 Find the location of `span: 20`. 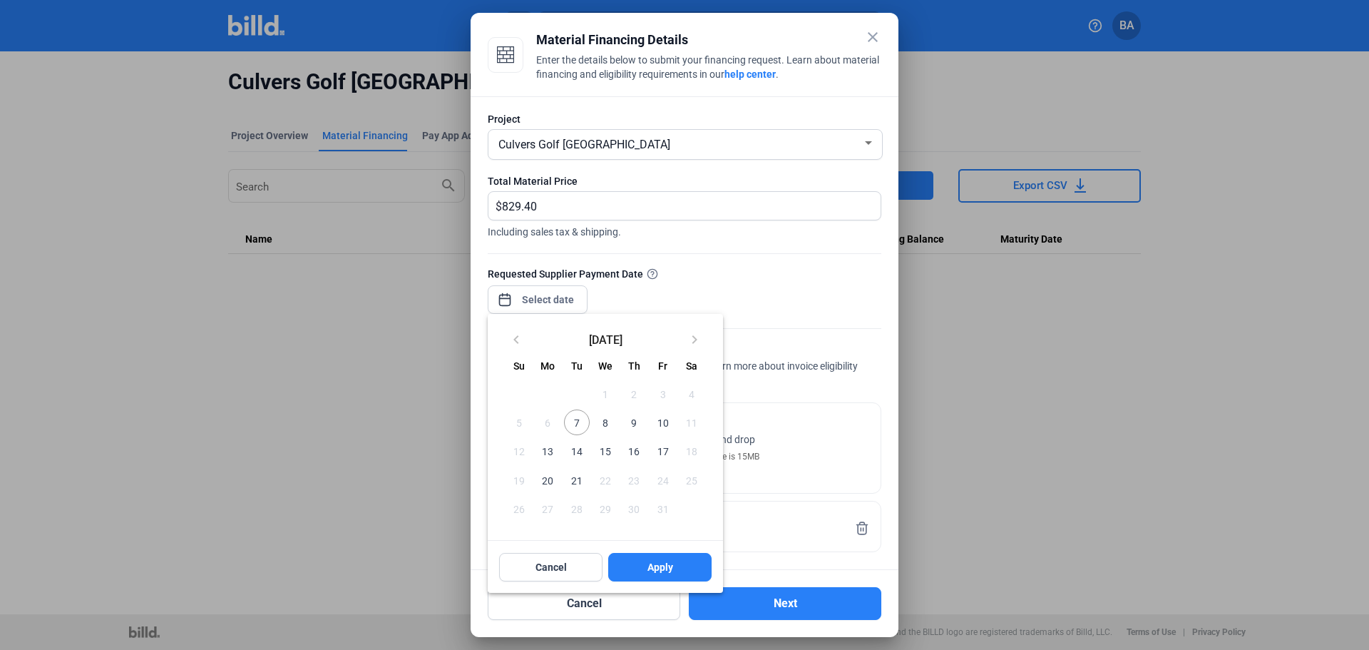

span: 20 is located at coordinates (548, 480).